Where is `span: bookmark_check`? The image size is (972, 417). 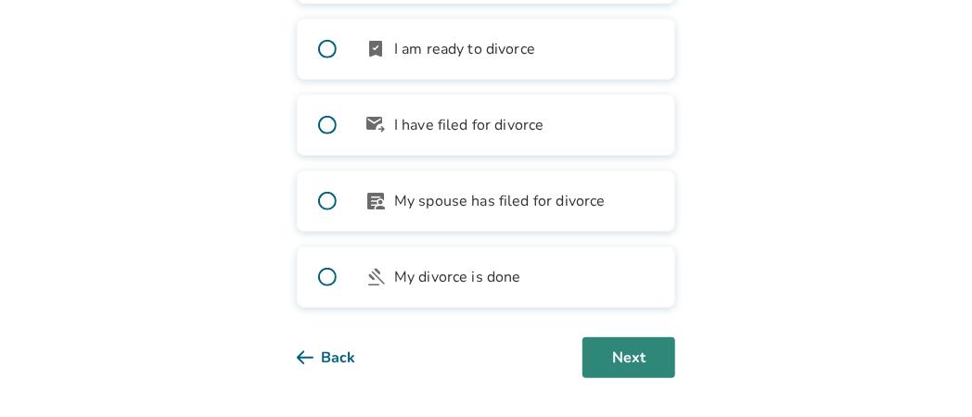
span: bookmark_check is located at coordinates (376, 49).